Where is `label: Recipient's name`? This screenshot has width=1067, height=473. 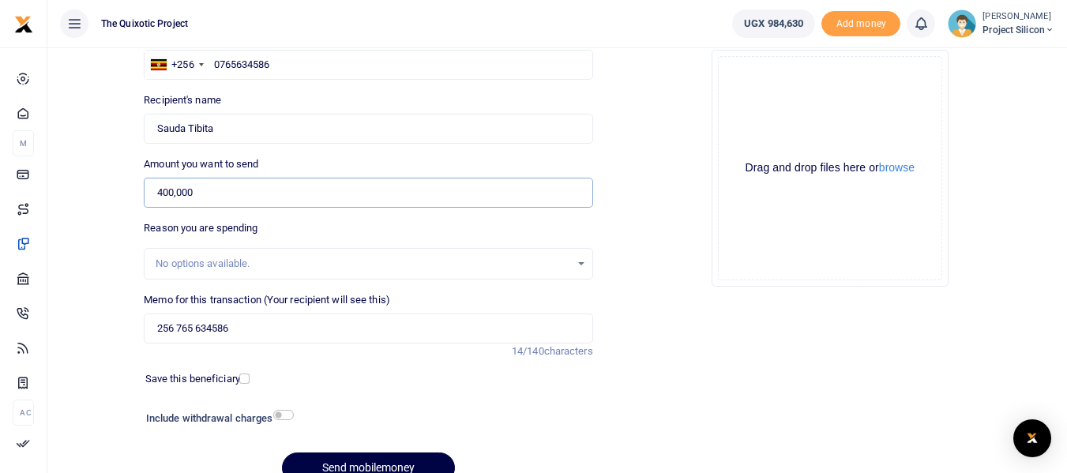
label: Recipient's name is located at coordinates (182, 100).